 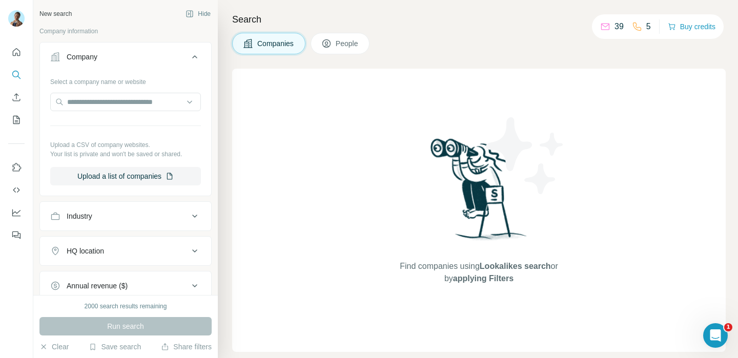 What do you see at coordinates (479, 273) in the screenshot?
I see `span: Find companies using or by` at bounding box center [479, 273].